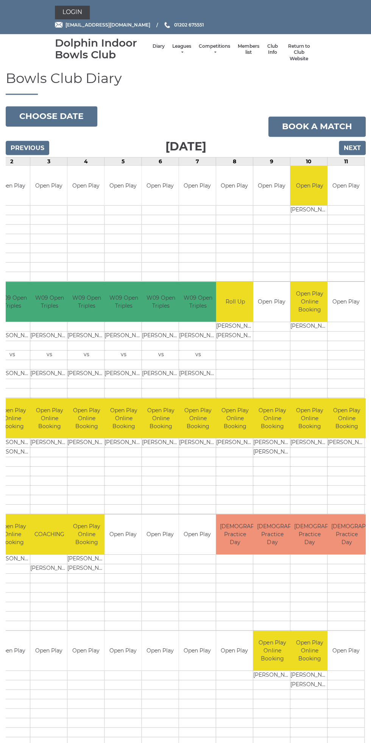 The width and height of the screenshot is (371, 743). Describe the element at coordinates (86, 161) in the screenshot. I see `td: 4` at that location.